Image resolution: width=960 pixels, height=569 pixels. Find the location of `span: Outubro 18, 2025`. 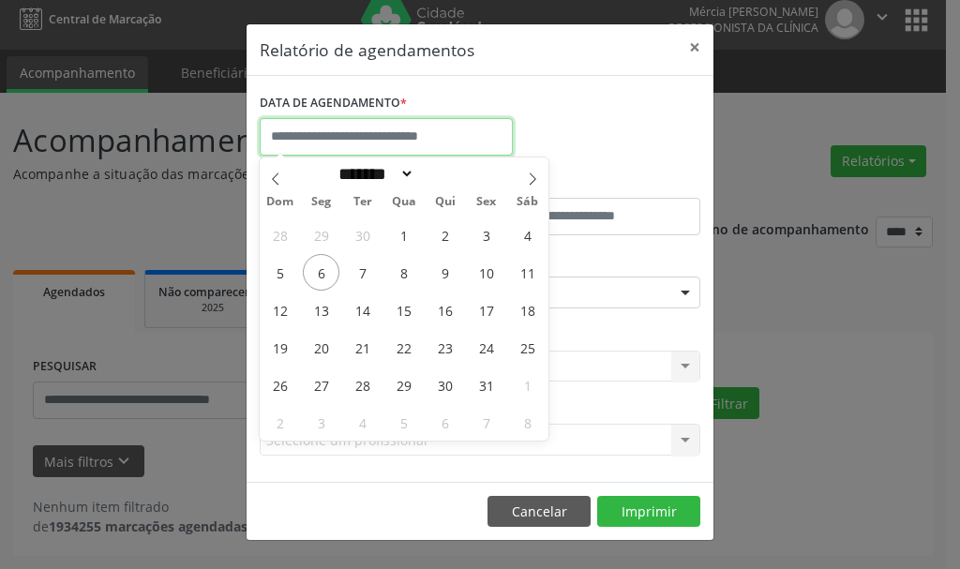

span: Outubro 18, 2025 is located at coordinates (527, 309).